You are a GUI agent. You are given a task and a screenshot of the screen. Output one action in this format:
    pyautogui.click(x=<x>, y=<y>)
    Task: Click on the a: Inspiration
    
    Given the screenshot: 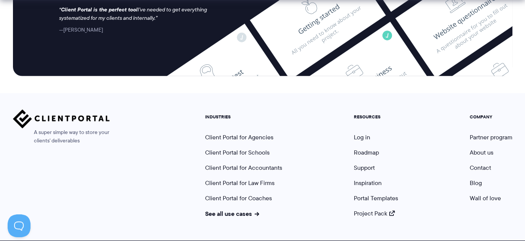 What is the action you would take?
    pyautogui.click(x=367, y=183)
    